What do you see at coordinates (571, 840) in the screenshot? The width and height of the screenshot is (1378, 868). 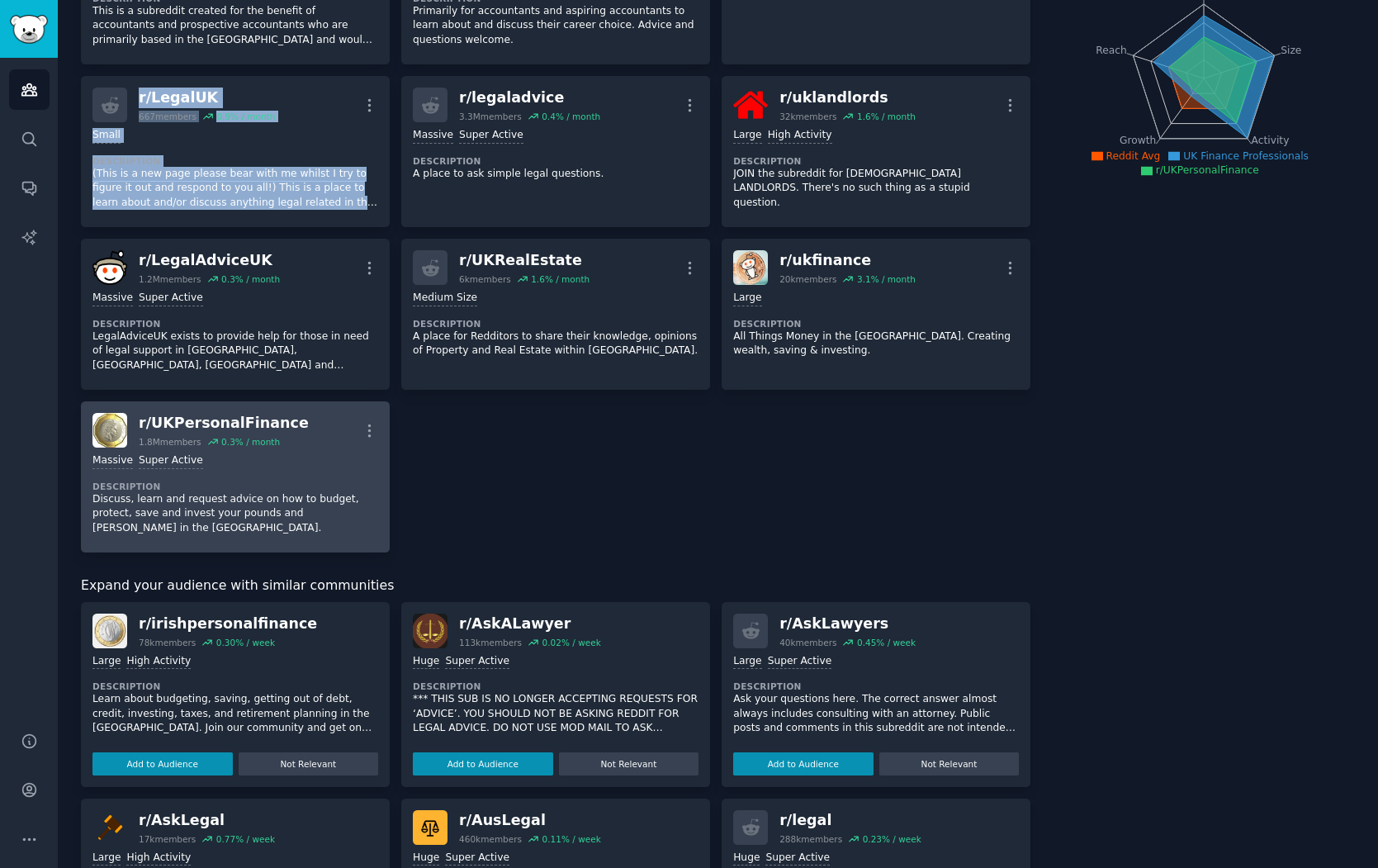 I see `div: 0.11 % / week` at bounding box center [571, 840].